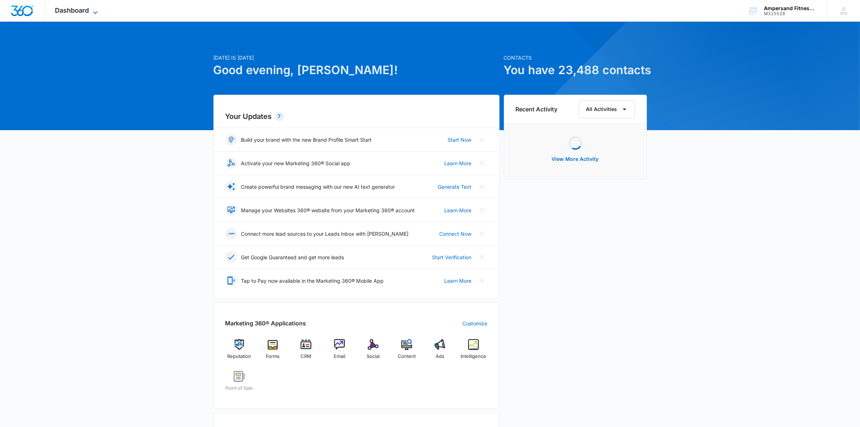 The width and height of the screenshot is (860, 427). Describe the element at coordinates (373, 356) in the screenshot. I see `span: Social` at that location.